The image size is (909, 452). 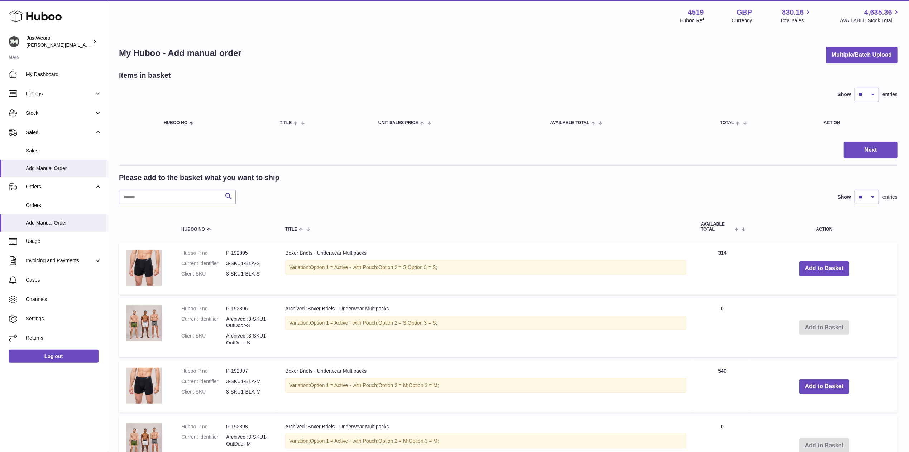 I want to click on a: 4,635.36 AVAILABLE Stock Total, so click(x=870, y=16).